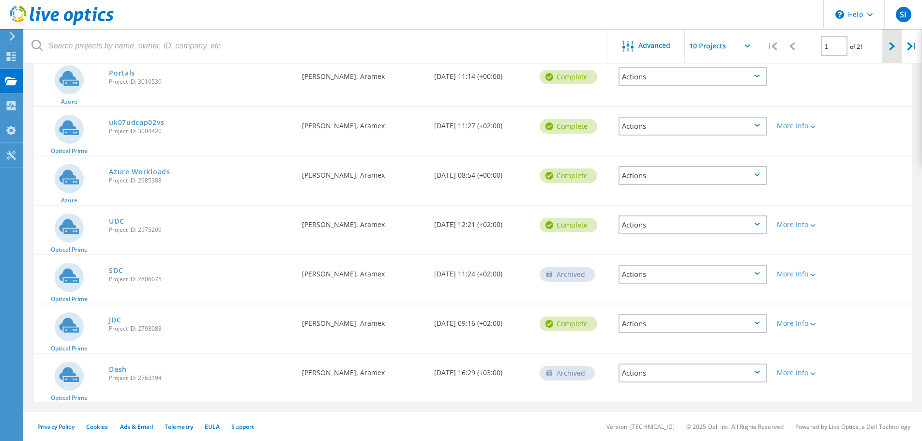 This screenshot has width=922, height=441. I want to click on span: Project ID: 2793083, so click(200, 329).